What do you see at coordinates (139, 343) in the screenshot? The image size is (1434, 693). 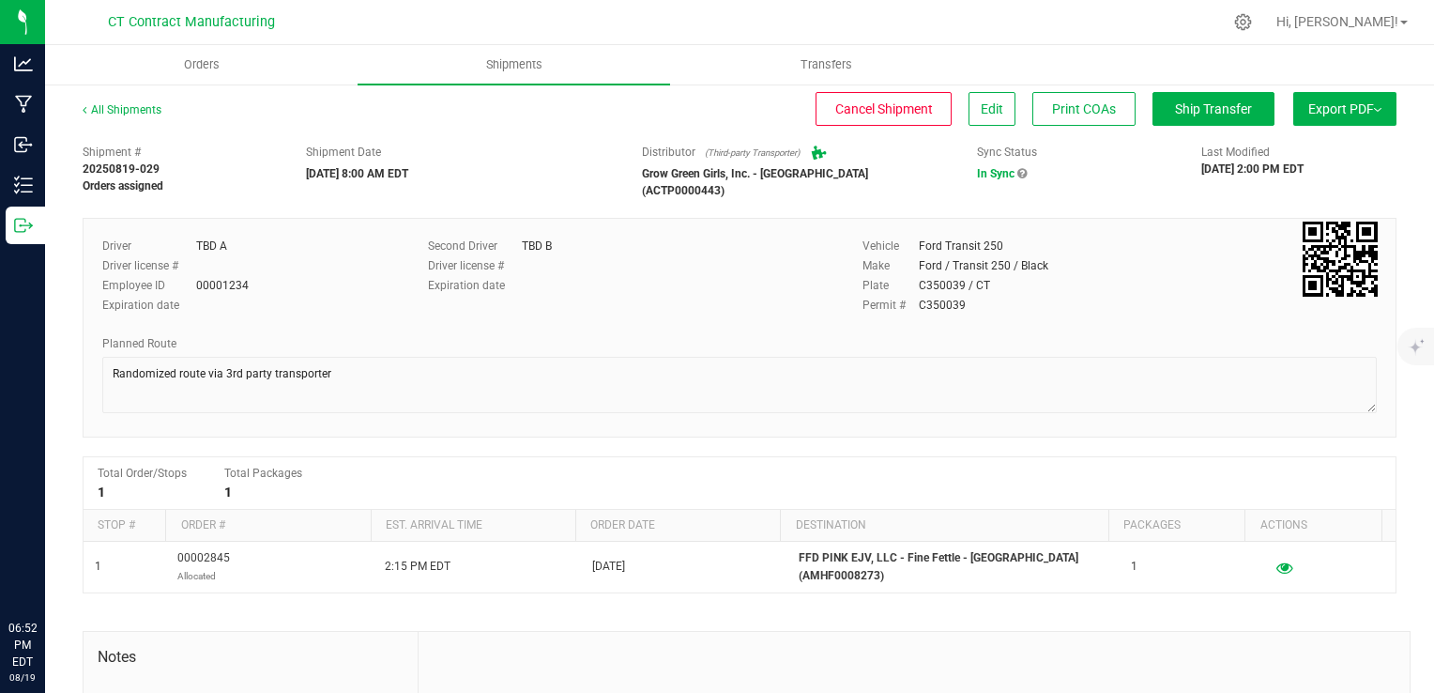 I see `span: Planned Route` at bounding box center [139, 343].